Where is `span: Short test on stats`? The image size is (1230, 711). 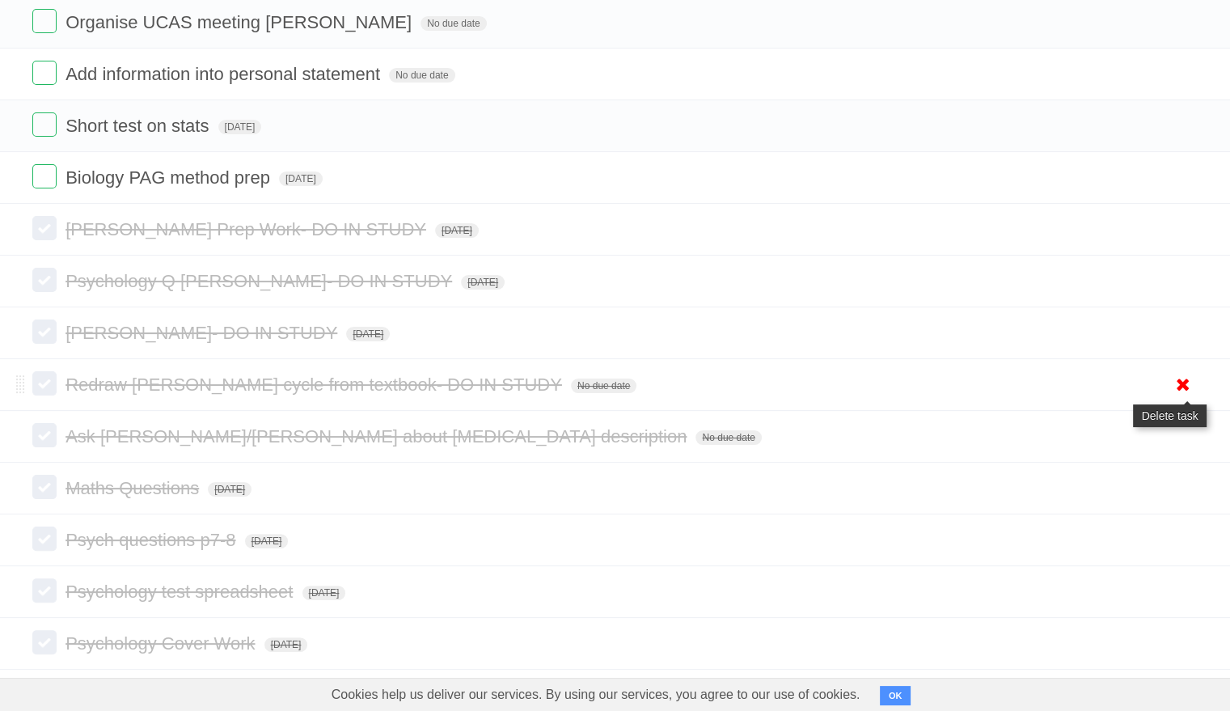
span: Short test on stats is located at coordinates (139, 125).